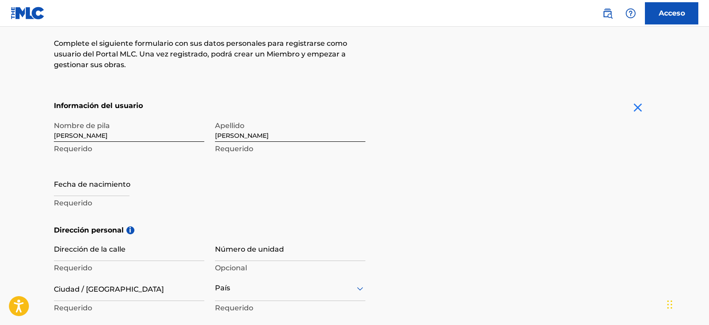  I want to click on font: Información del usuario, so click(98, 105).